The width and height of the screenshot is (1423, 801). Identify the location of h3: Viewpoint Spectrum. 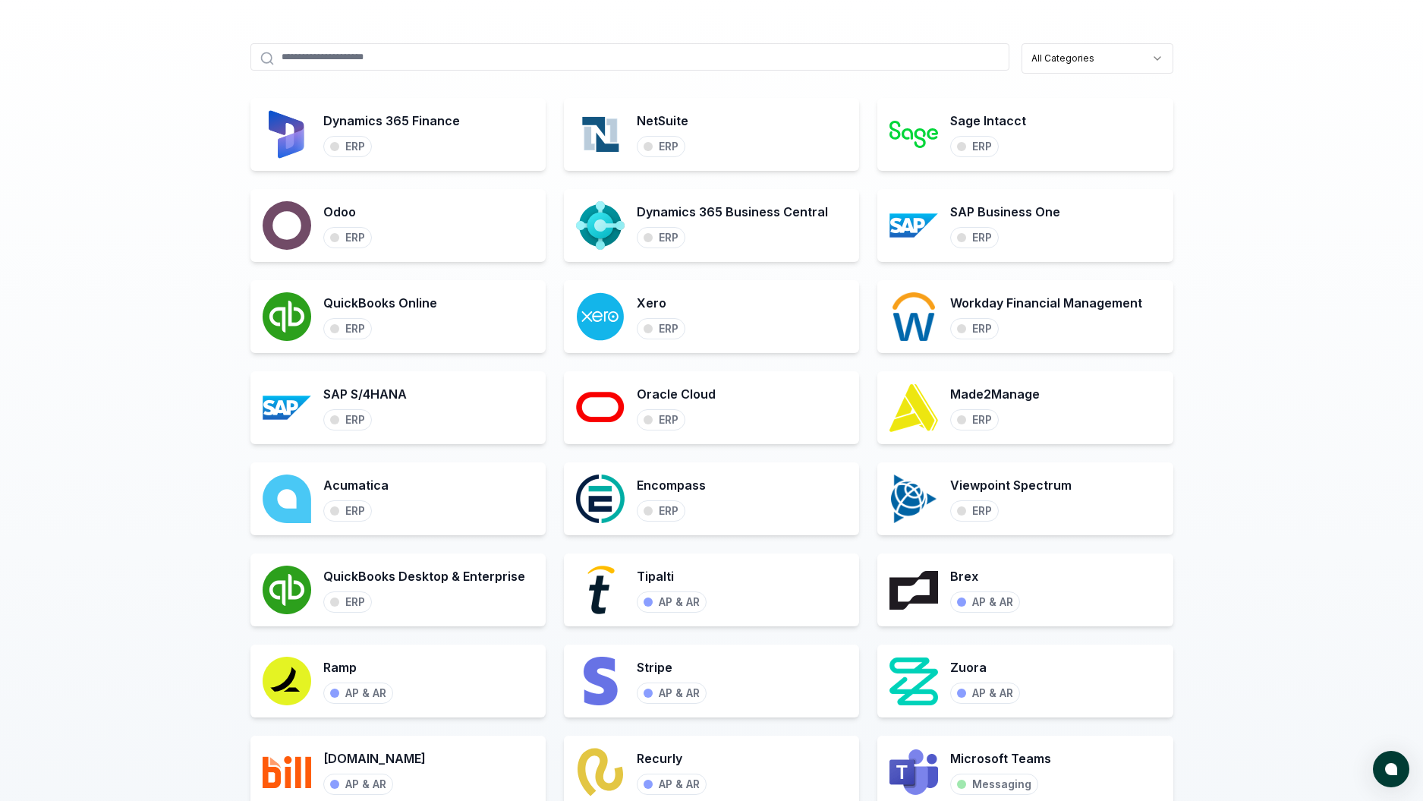
(1011, 485).